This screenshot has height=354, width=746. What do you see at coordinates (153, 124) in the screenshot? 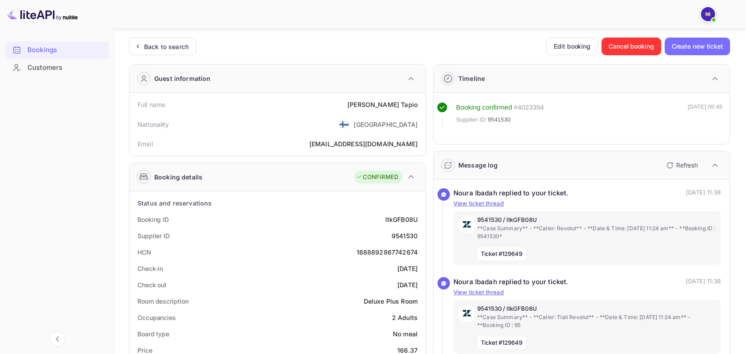
I see `div: Nationality` at bounding box center [153, 124].